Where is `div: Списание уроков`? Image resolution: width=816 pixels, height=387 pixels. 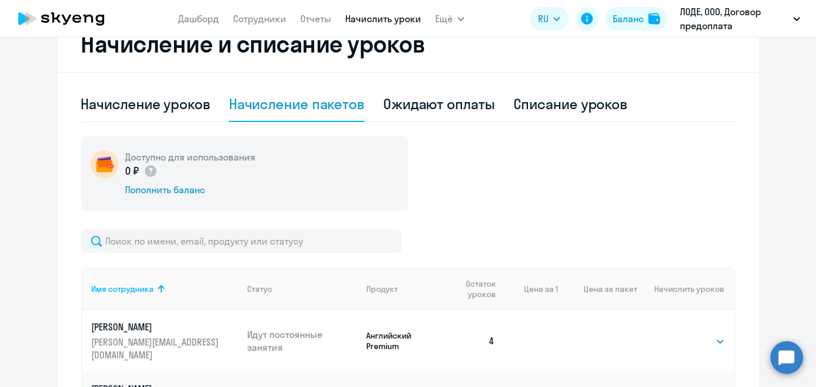
div: Списание уроков is located at coordinates (570, 104).